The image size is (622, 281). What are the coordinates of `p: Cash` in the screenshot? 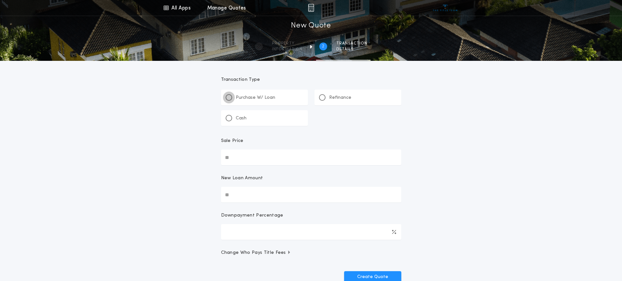 It's located at (241, 118).